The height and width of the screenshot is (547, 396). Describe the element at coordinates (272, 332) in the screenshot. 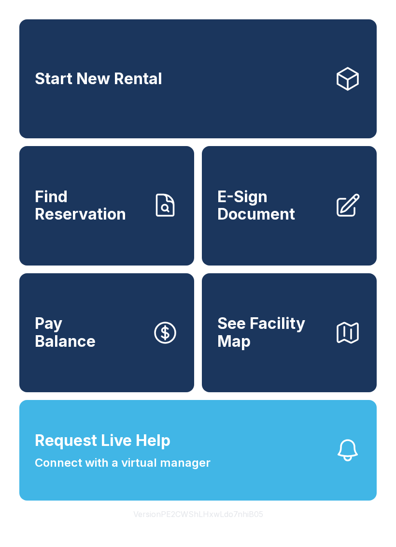

I see `span: See Facility Map` at that location.